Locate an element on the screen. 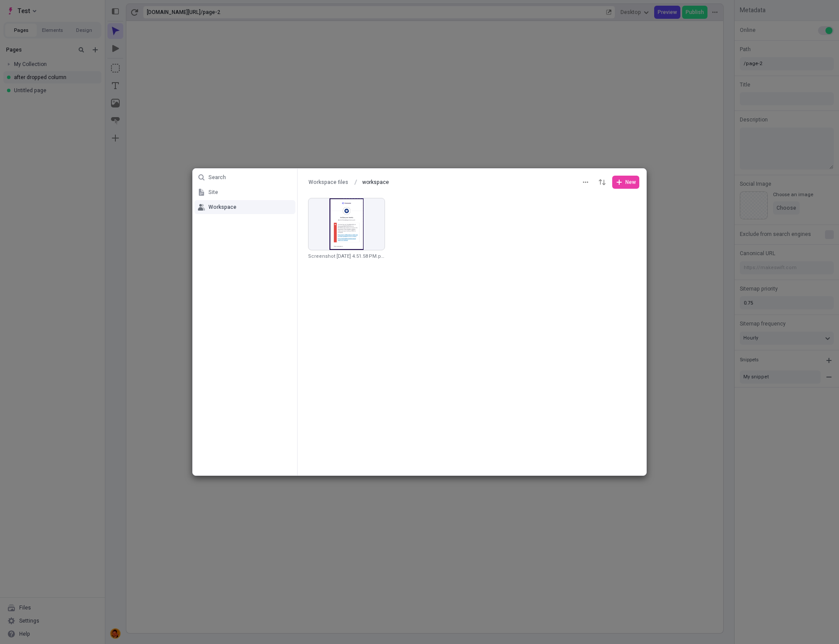  span: Site is located at coordinates (213, 192).